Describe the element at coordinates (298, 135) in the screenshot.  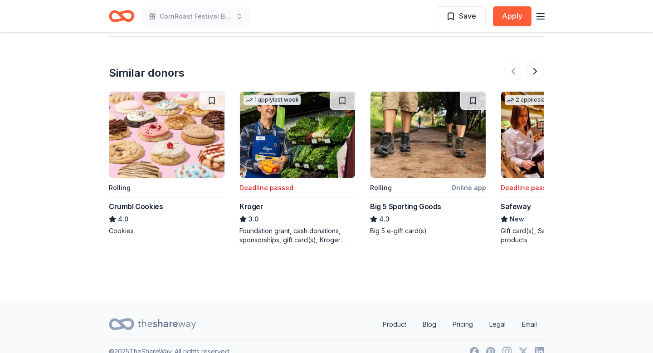
I see `img: Image for Kroger` at that location.